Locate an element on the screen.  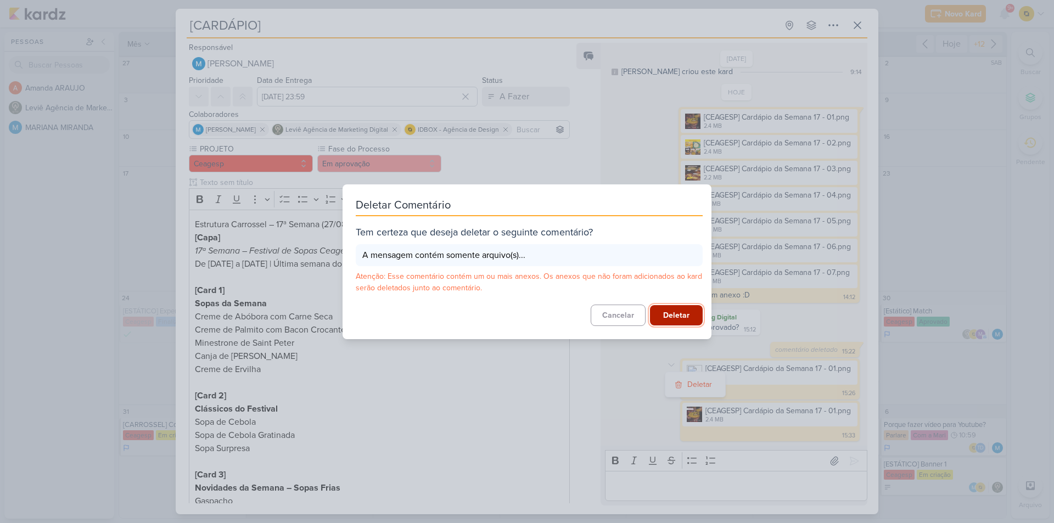
button: Deletar is located at coordinates (676, 315).